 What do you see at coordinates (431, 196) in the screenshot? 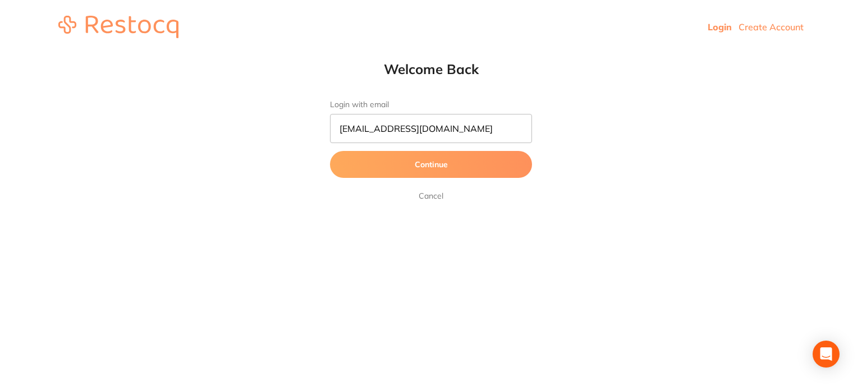
I see `a: Cancel` at bounding box center [431, 196].